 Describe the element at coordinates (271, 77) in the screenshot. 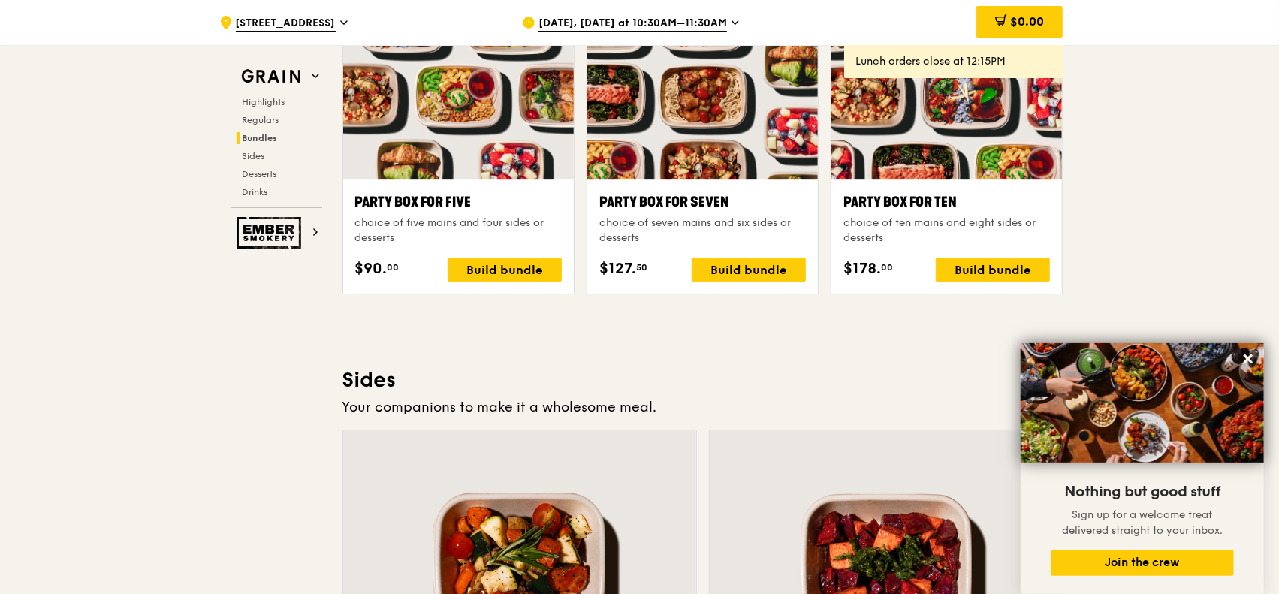

I see `img: Grain web logo` at that location.